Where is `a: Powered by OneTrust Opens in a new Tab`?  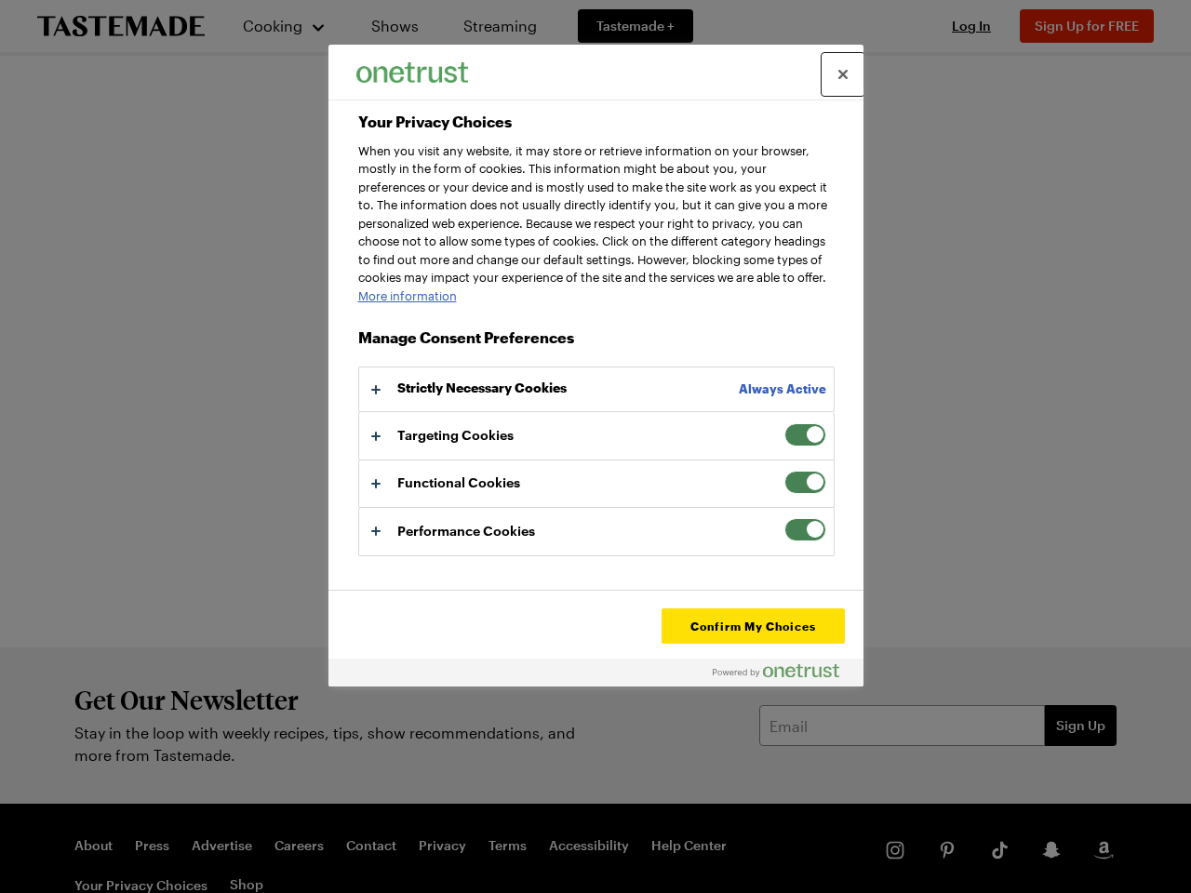 a: Powered by OneTrust Opens in a new Tab is located at coordinates (783, 675).